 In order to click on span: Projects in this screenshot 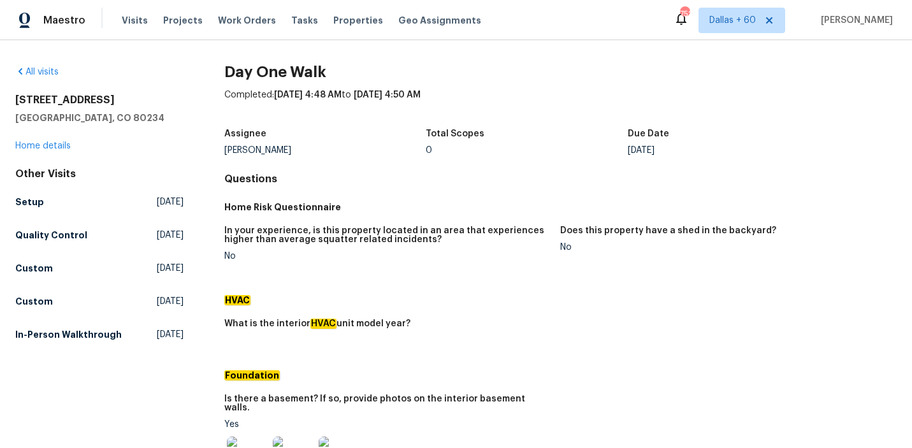, I will do `click(183, 20)`.